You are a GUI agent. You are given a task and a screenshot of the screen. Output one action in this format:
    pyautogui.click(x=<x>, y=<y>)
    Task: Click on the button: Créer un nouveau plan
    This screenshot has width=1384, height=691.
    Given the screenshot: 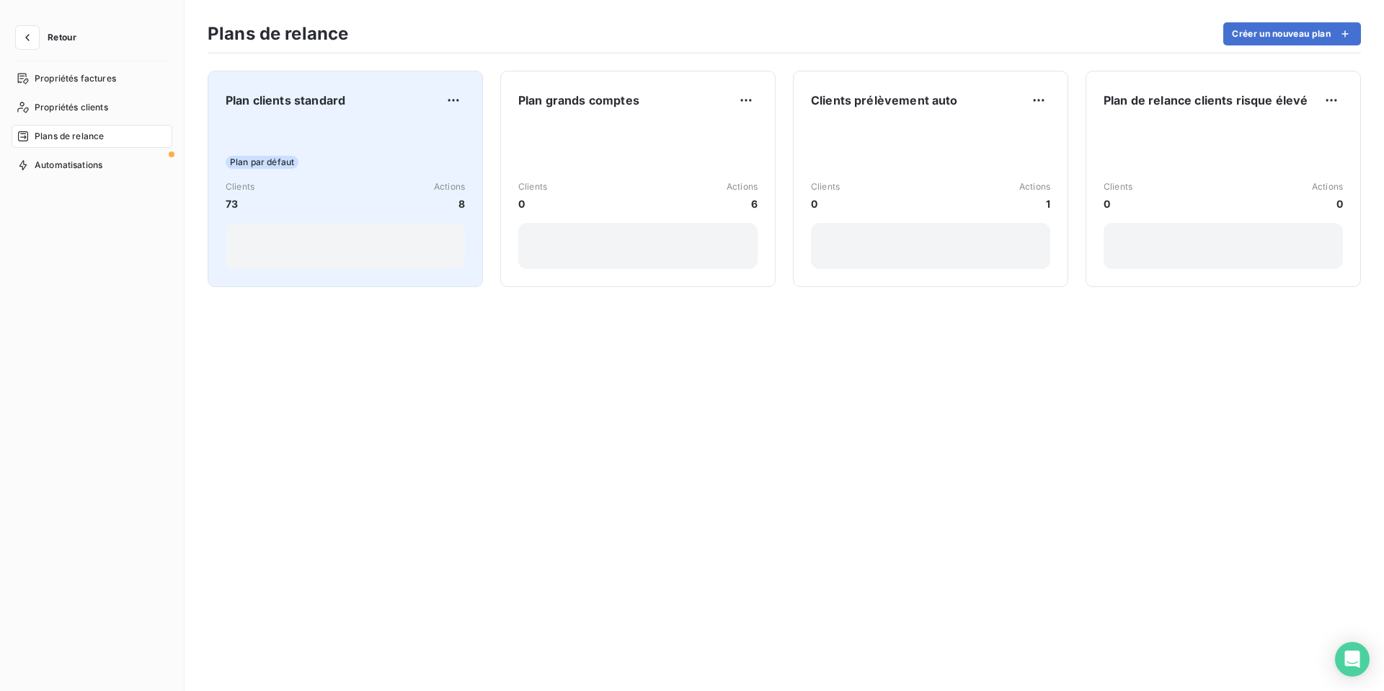 What is the action you would take?
    pyautogui.click(x=1292, y=34)
    